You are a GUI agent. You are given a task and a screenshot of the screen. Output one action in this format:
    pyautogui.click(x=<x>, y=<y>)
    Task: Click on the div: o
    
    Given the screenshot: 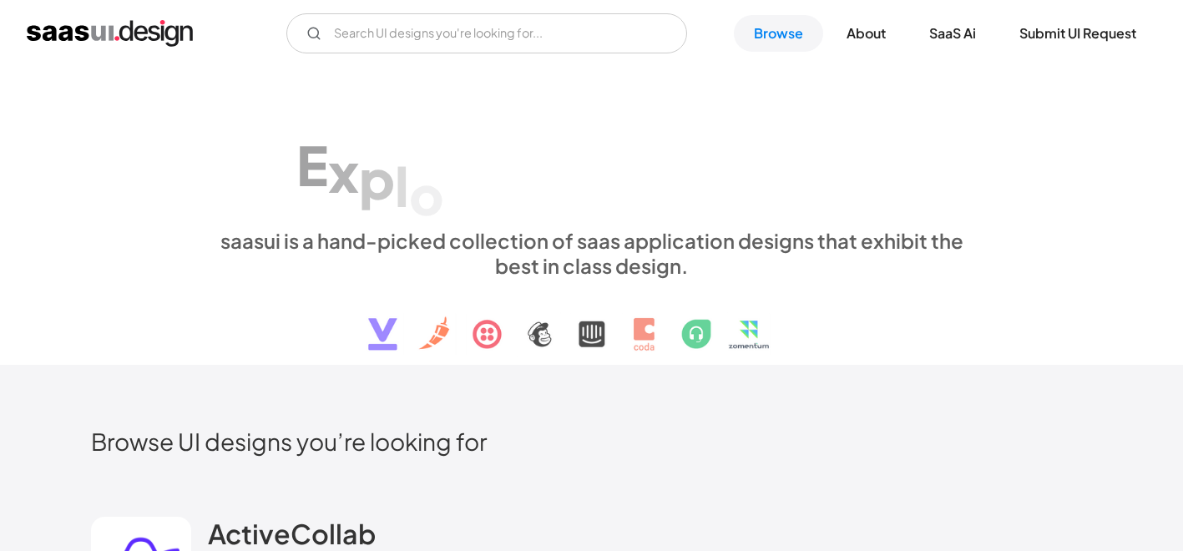 What is the action you would take?
    pyautogui.click(x=427, y=193)
    